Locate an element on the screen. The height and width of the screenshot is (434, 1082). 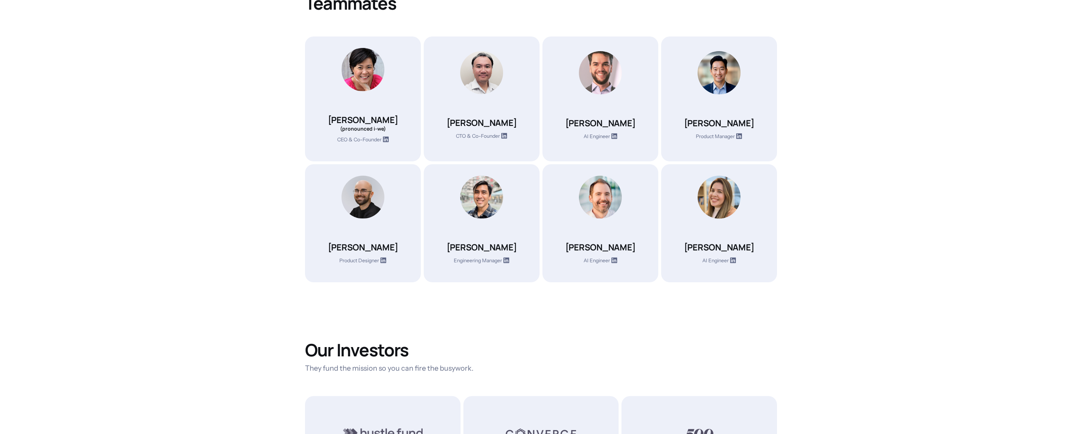
img: Dennis Ju is located at coordinates (719, 73).